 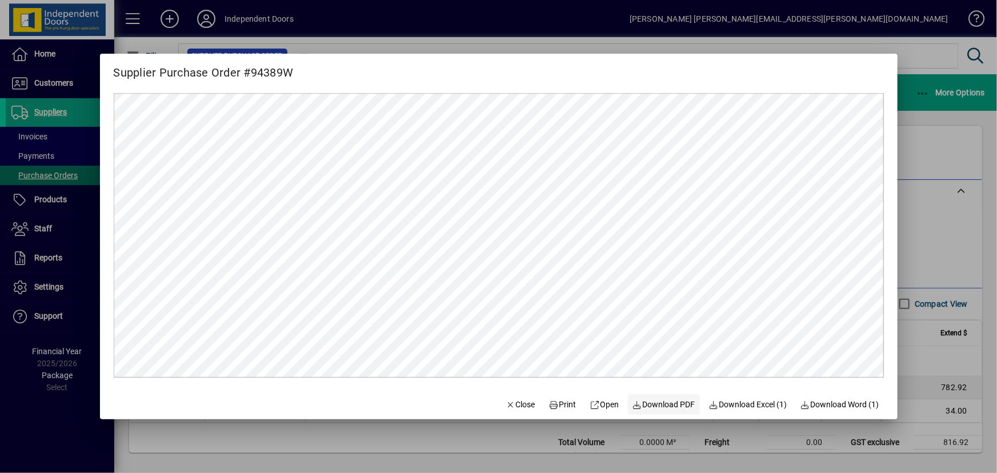 I want to click on span: Download PDF, so click(x=664, y=404).